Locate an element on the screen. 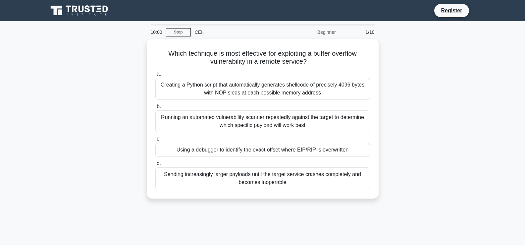  span: c. is located at coordinates (159, 138).